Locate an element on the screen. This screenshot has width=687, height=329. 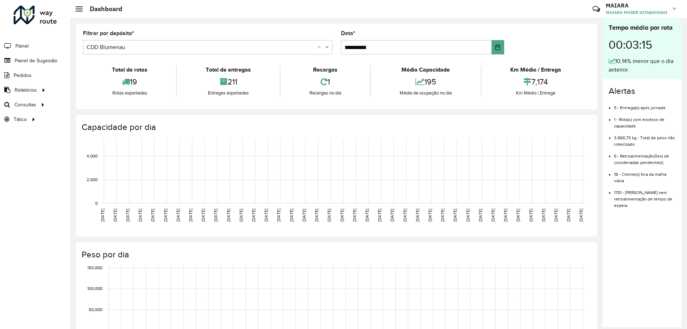
h3: MAIARA is located at coordinates (637, 5).